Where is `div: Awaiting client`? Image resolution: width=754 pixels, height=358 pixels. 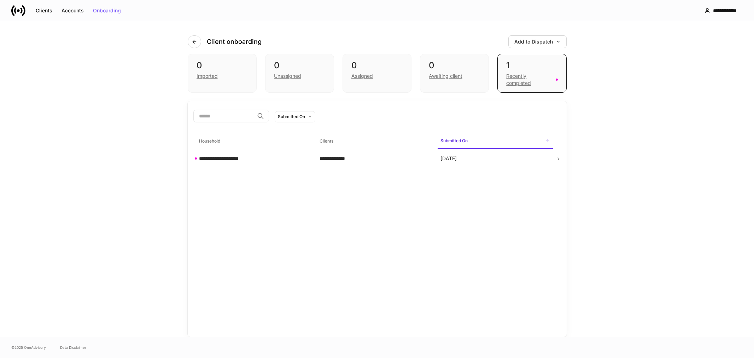
div: Awaiting client is located at coordinates (445, 76).